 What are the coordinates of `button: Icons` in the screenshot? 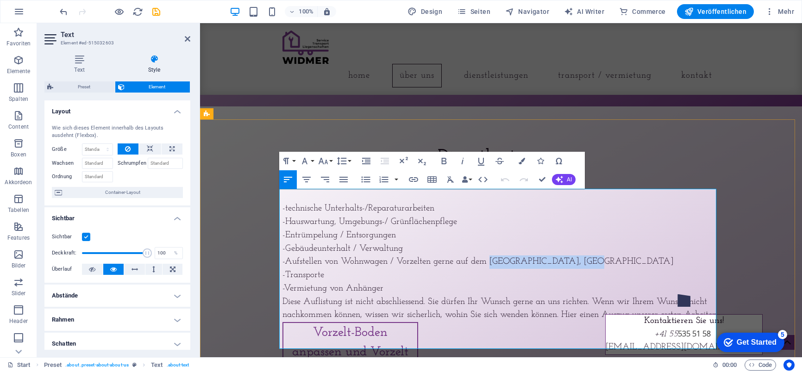 It's located at (540, 161).